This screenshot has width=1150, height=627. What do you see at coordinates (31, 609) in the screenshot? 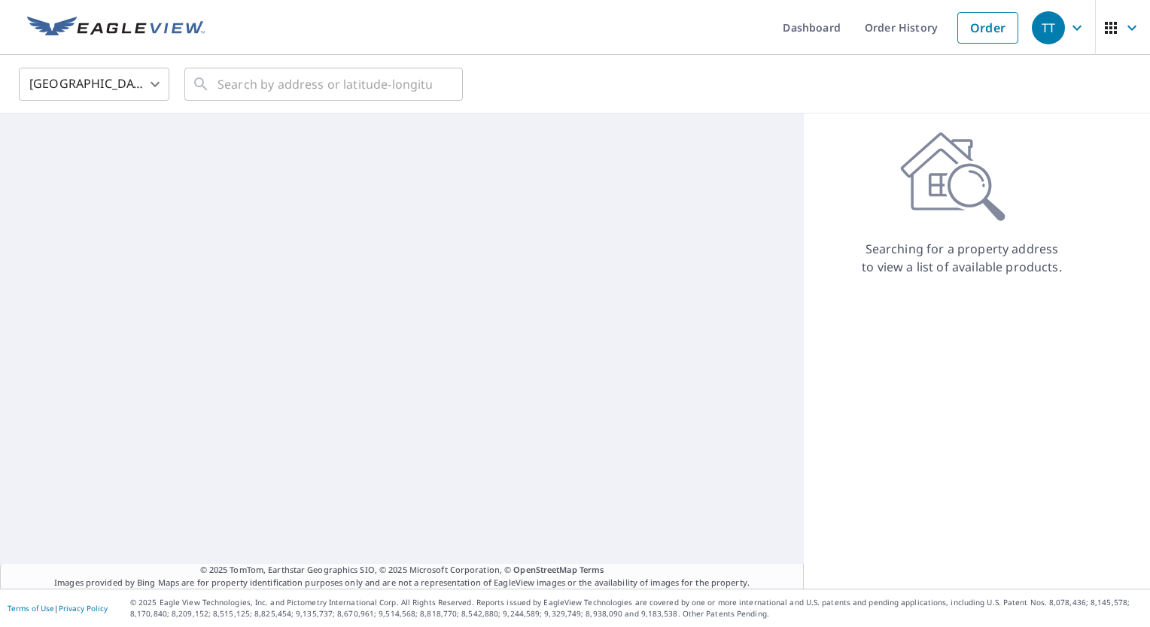
I see `a: Terms of Use` at bounding box center [31, 609].